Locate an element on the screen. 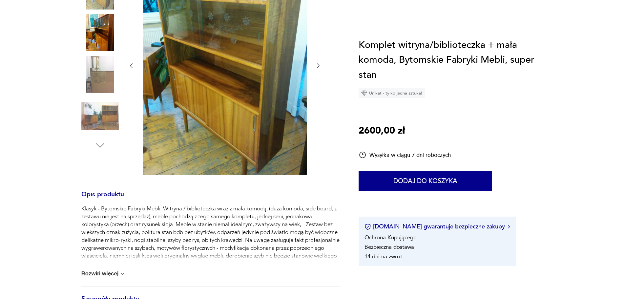  button: Dodaj do koszyka is located at coordinates (425, 182).